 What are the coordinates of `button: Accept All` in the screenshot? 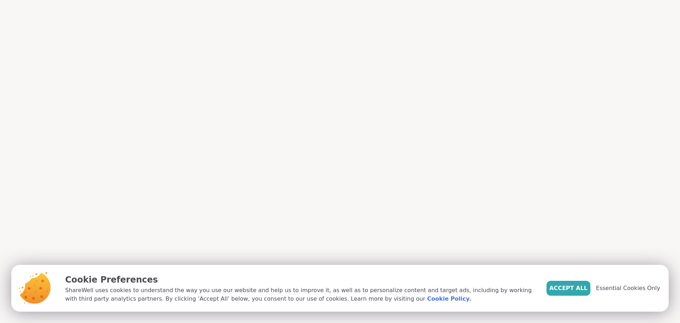 It's located at (568, 288).